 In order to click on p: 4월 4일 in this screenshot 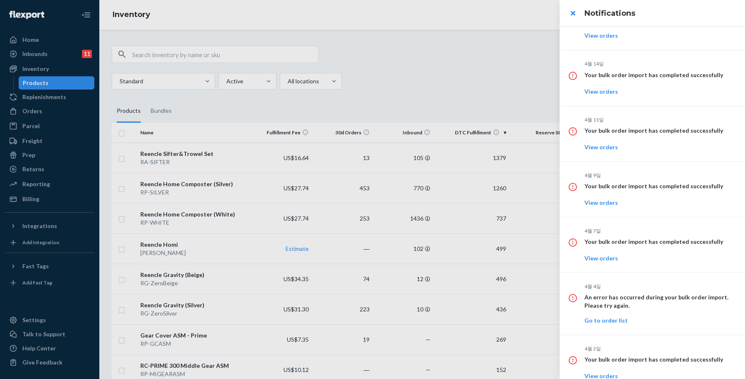, I will do `click(660, 286)`.